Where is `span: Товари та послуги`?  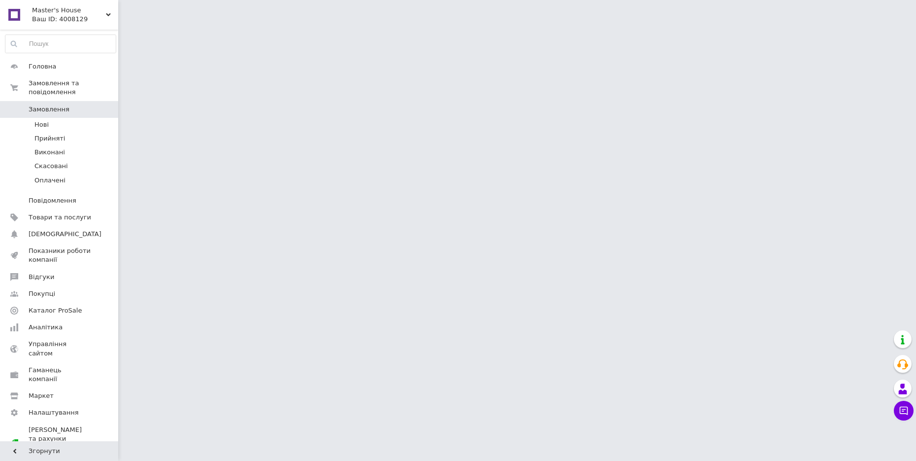
span: Товари та послуги is located at coordinates (60, 217).